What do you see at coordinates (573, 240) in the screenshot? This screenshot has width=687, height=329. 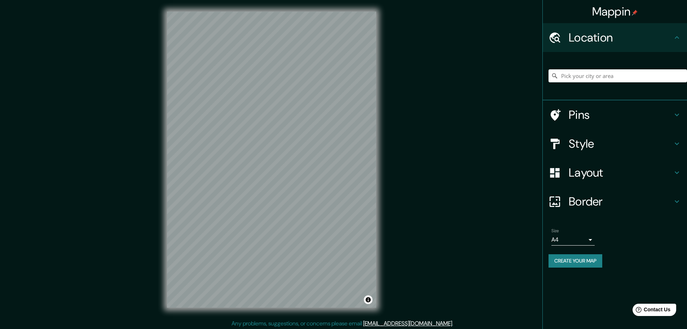 I see `div: A4` at bounding box center [573, 240].